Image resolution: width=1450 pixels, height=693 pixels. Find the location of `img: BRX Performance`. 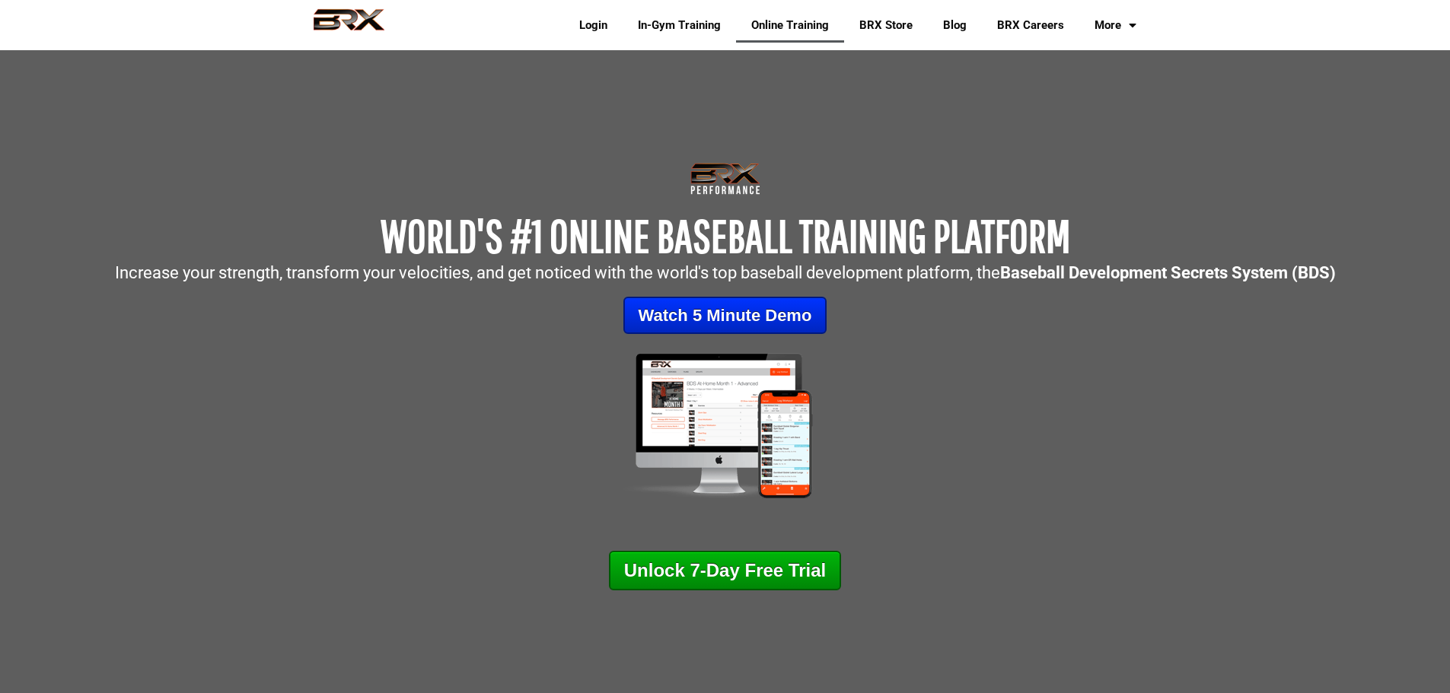

img: BRX Performance is located at coordinates (349, 25).